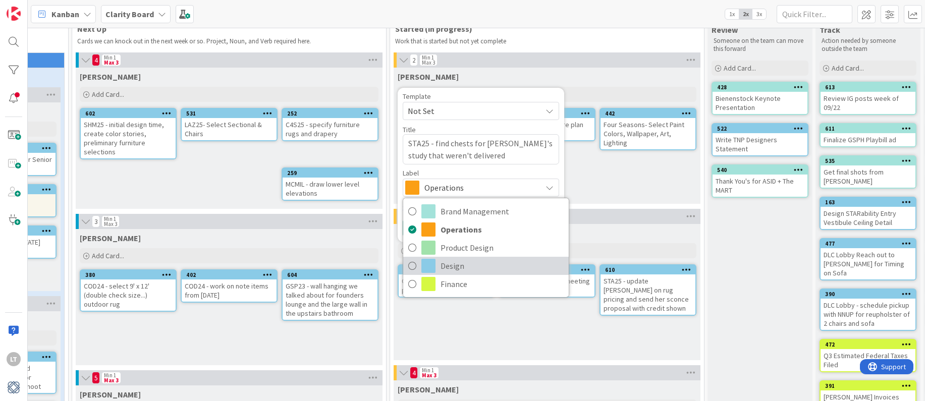 The height and width of the screenshot is (401, 925). What do you see at coordinates (229, 275) in the screenshot?
I see `div: 402` at bounding box center [229, 275].